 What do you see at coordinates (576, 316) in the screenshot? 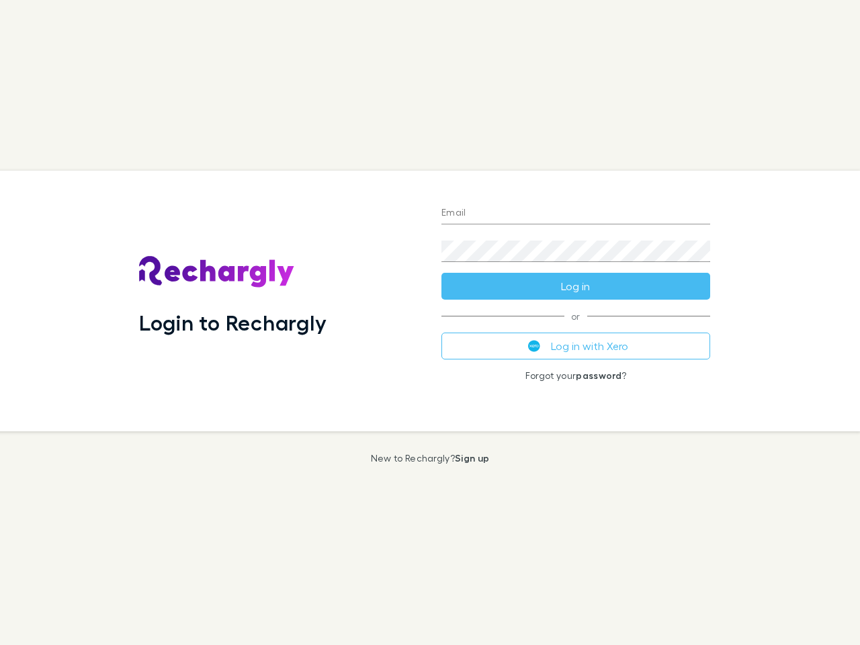
I see `span: or` at bounding box center [576, 316].